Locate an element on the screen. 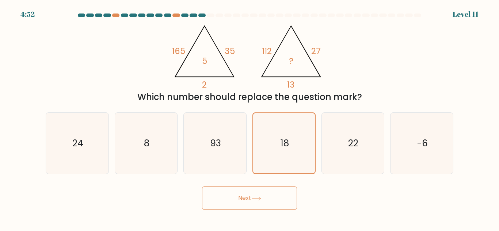 The width and height of the screenshot is (499, 231). tspan: 165 is located at coordinates (178, 51).